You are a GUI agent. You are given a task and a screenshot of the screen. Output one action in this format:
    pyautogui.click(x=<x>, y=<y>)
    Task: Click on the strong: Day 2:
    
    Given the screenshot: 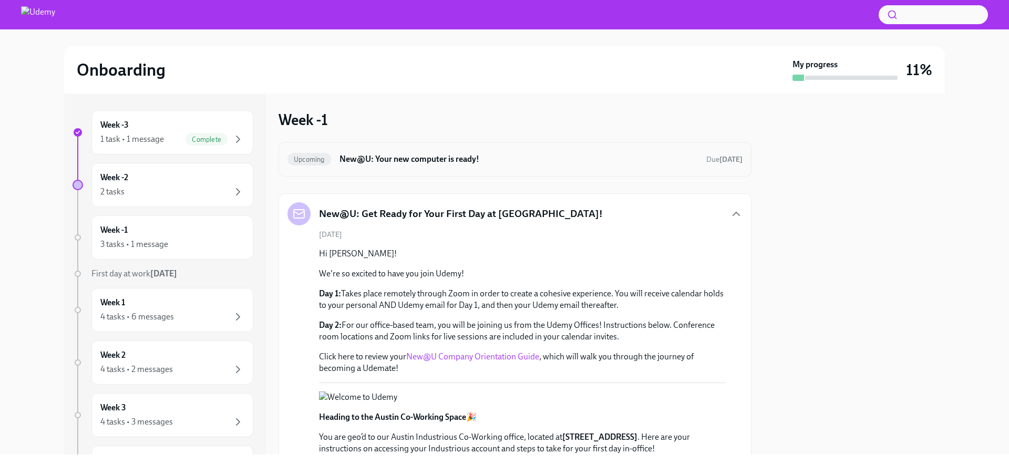 What is the action you would take?
    pyautogui.click(x=330, y=325)
    